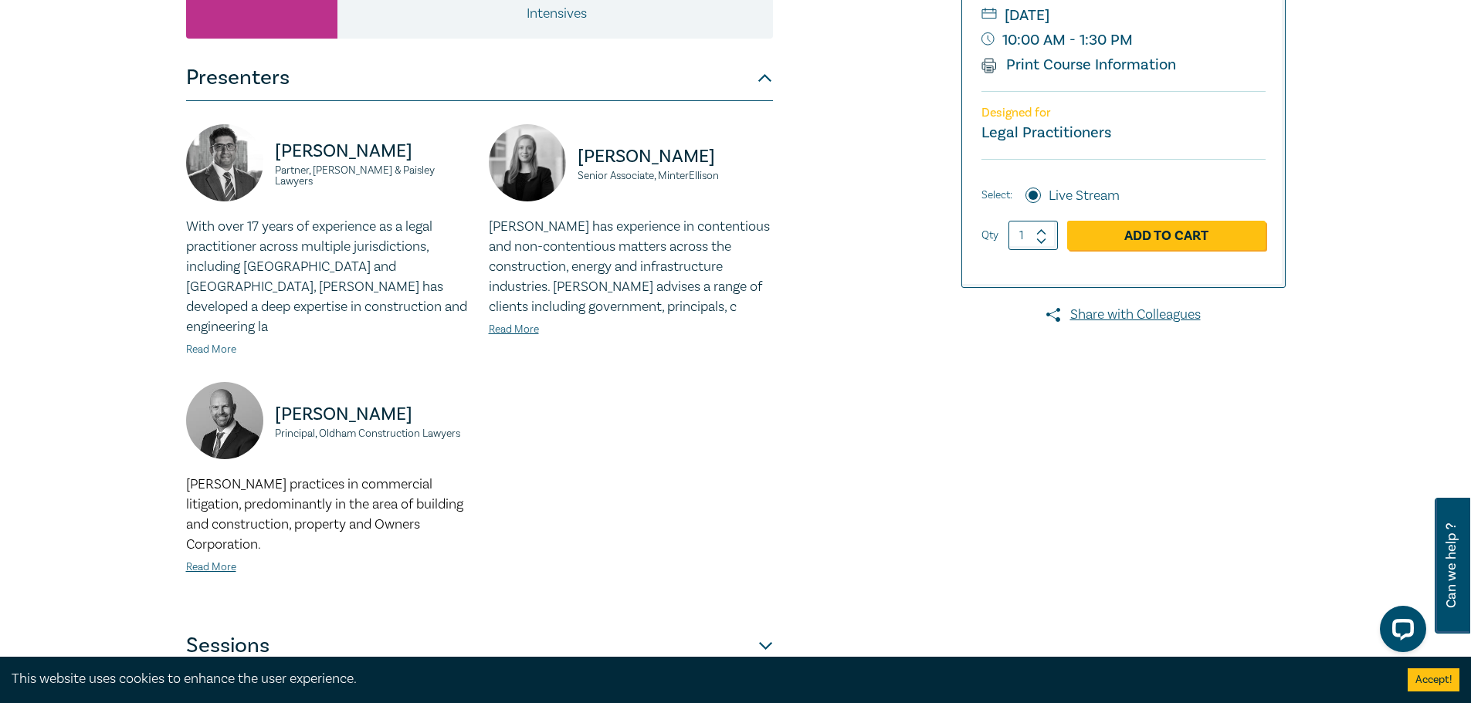  I want to click on button: Open LiveChat chat widget, so click(36, 29).